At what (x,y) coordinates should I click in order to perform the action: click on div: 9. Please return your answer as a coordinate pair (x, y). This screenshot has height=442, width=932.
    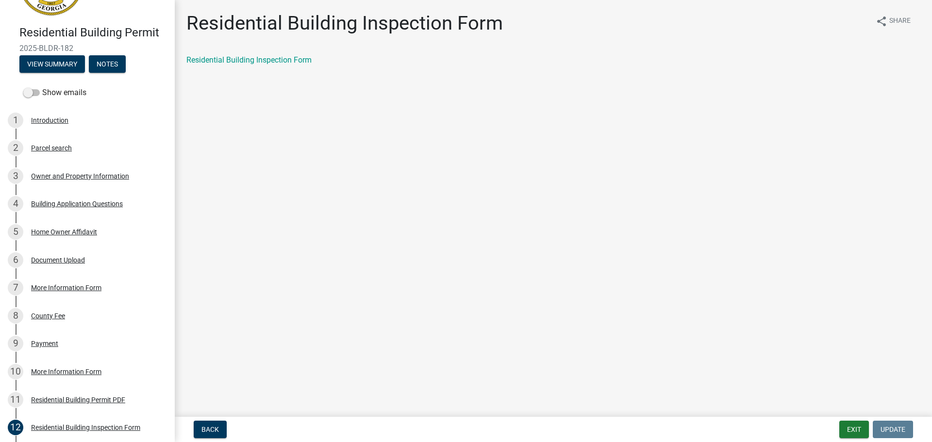
    Looking at the image, I should click on (16, 344).